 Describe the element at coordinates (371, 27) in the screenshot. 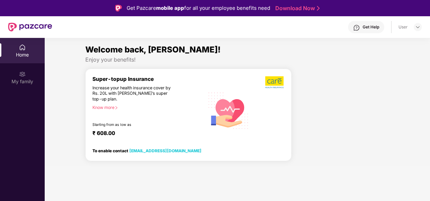

I see `div: Get Help` at that location.